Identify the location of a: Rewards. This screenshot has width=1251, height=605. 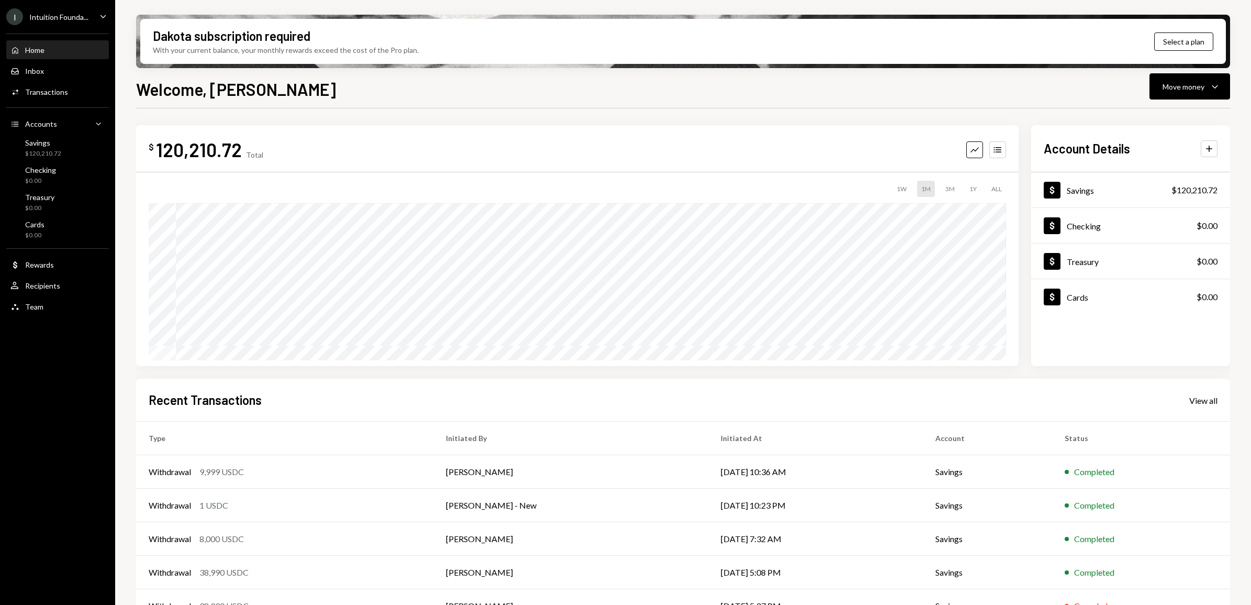
(58, 264).